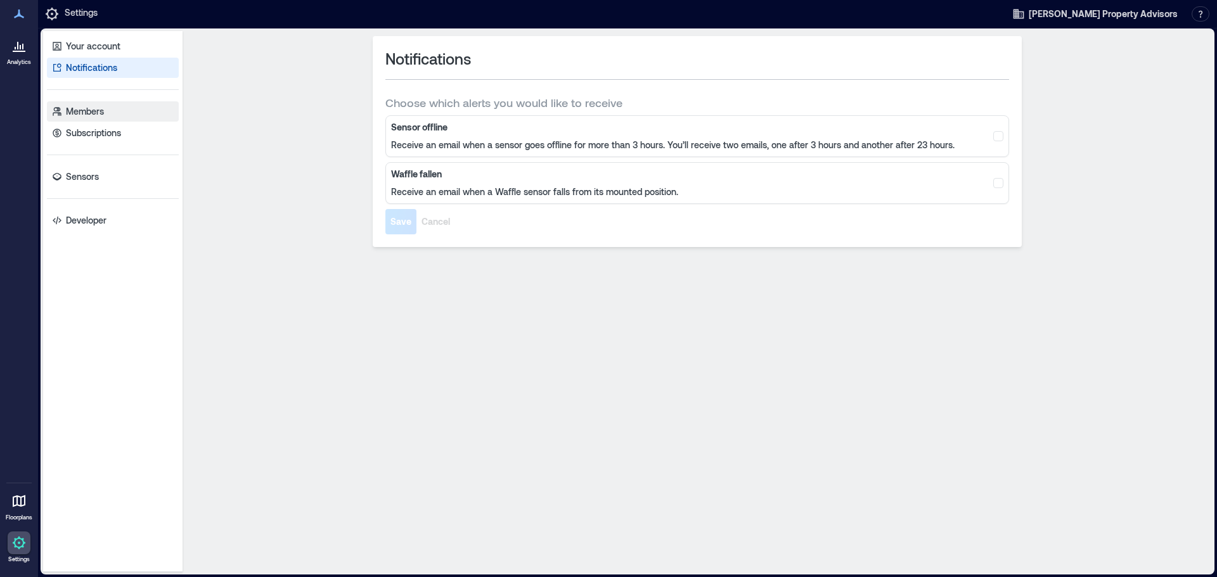 Image resolution: width=1217 pixels, height=577 pixels. I want to click on span: Choose which alerts you would like to receive, so click(504, 103).